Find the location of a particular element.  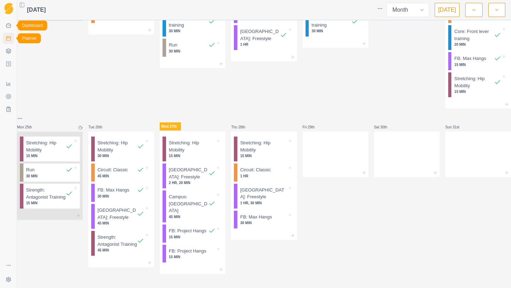

p: 2 HR, 20 MIN is located at coordinates (192, 183).